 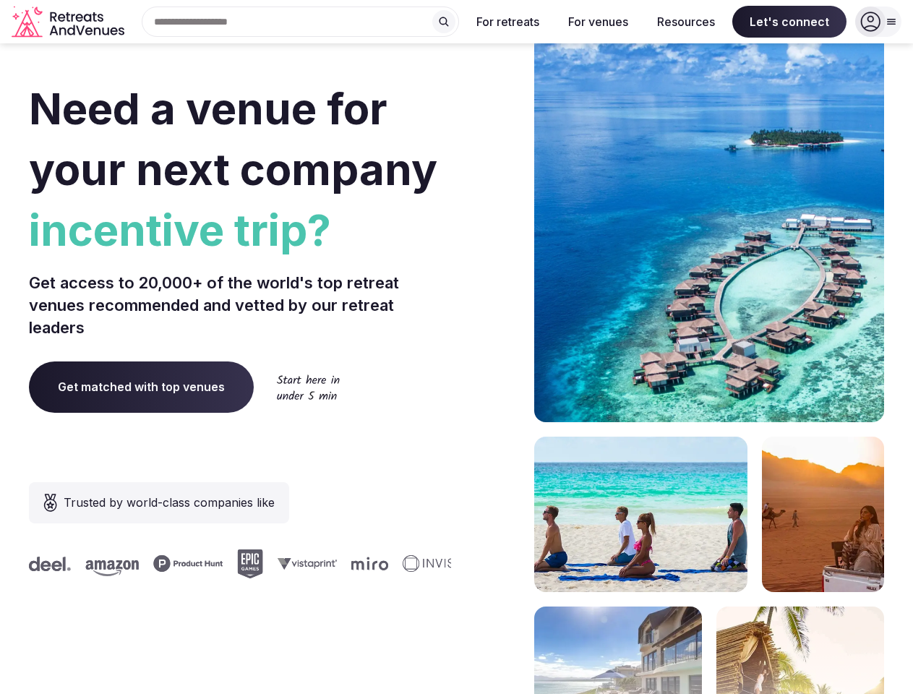 What do you see at coordinates (641, 514) in the screenshot?
I see `img: yoga on tropical beach` at bounding box center [641, 514].